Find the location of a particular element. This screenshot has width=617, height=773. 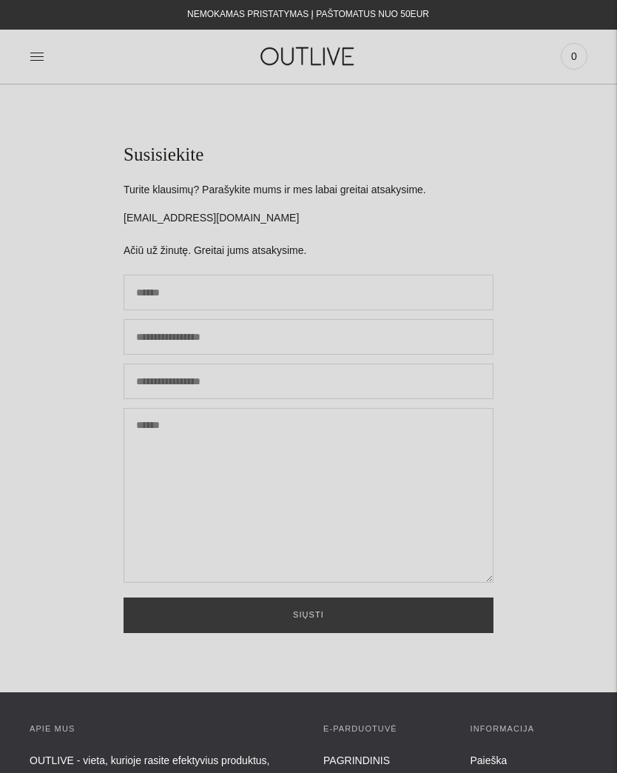

a: PAGRINDINIS is located at coordinates (357, 760).